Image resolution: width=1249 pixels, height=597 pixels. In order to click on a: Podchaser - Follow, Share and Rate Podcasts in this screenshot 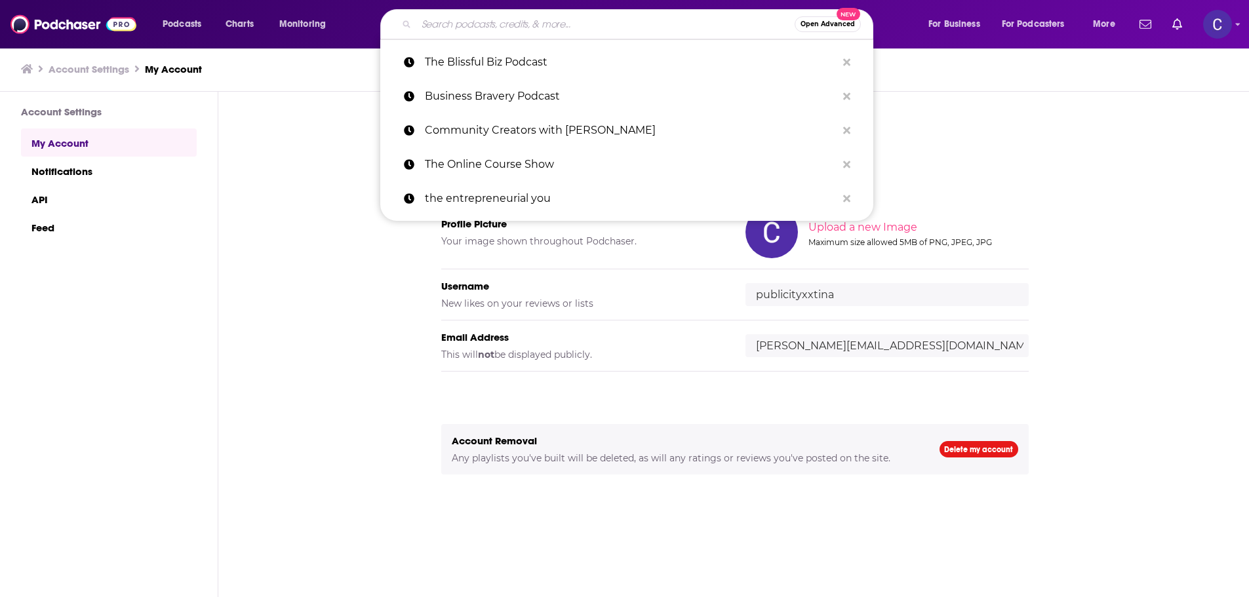, I will do `click(73, 24)`.